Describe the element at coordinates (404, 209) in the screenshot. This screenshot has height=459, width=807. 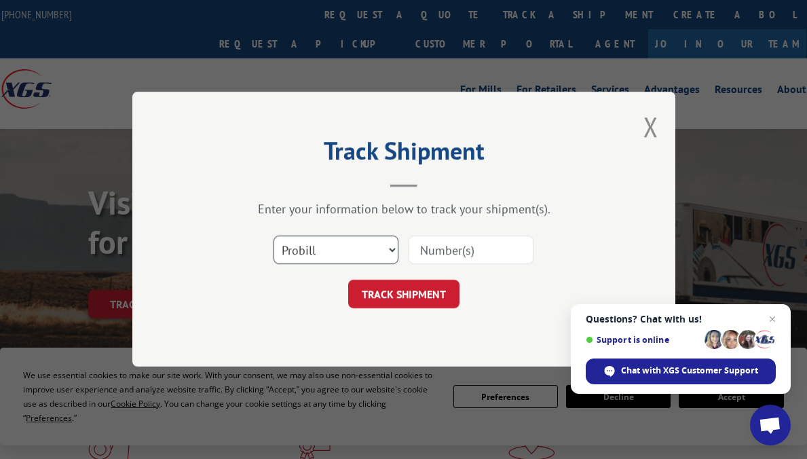
I see `div: Enter your information below to track your shipment(s).` at that location.